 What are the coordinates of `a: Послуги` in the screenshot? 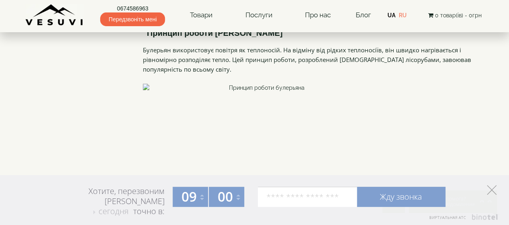 It's located at (258, 15).